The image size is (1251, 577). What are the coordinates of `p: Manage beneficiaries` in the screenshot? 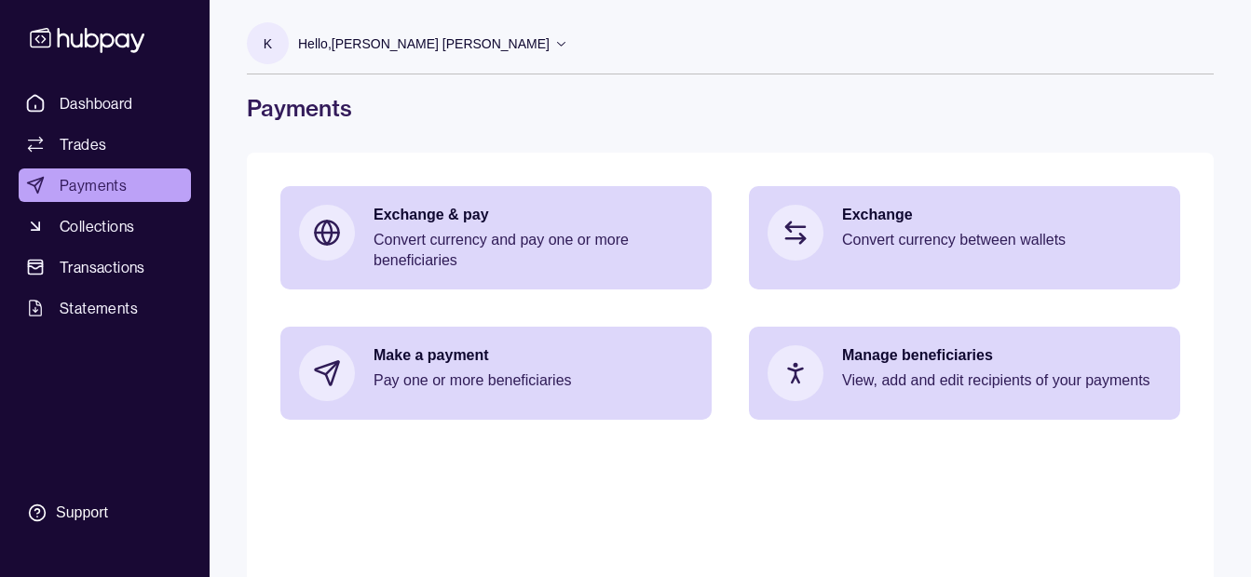 It's located at (1001, 356).